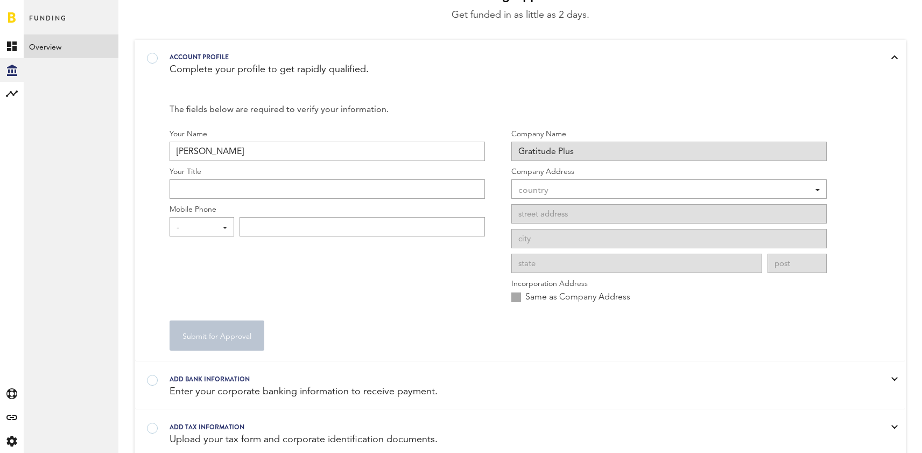 The height and width of the screenshot is (453, 922). I want to click on div: Get funded in as little as 2 days., so click(520, 15).